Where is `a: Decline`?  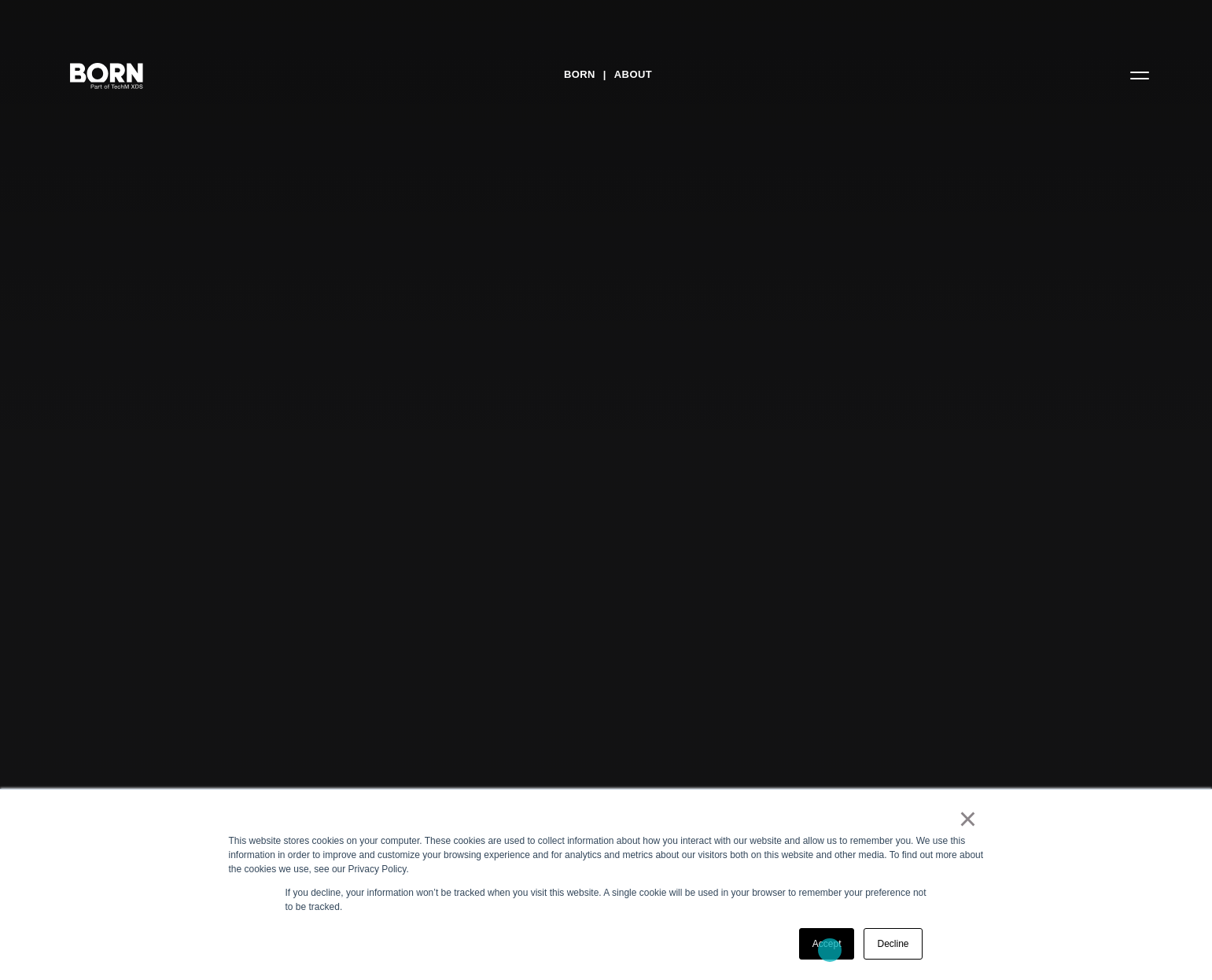 a: Decline is located at coordinates (892, 944).